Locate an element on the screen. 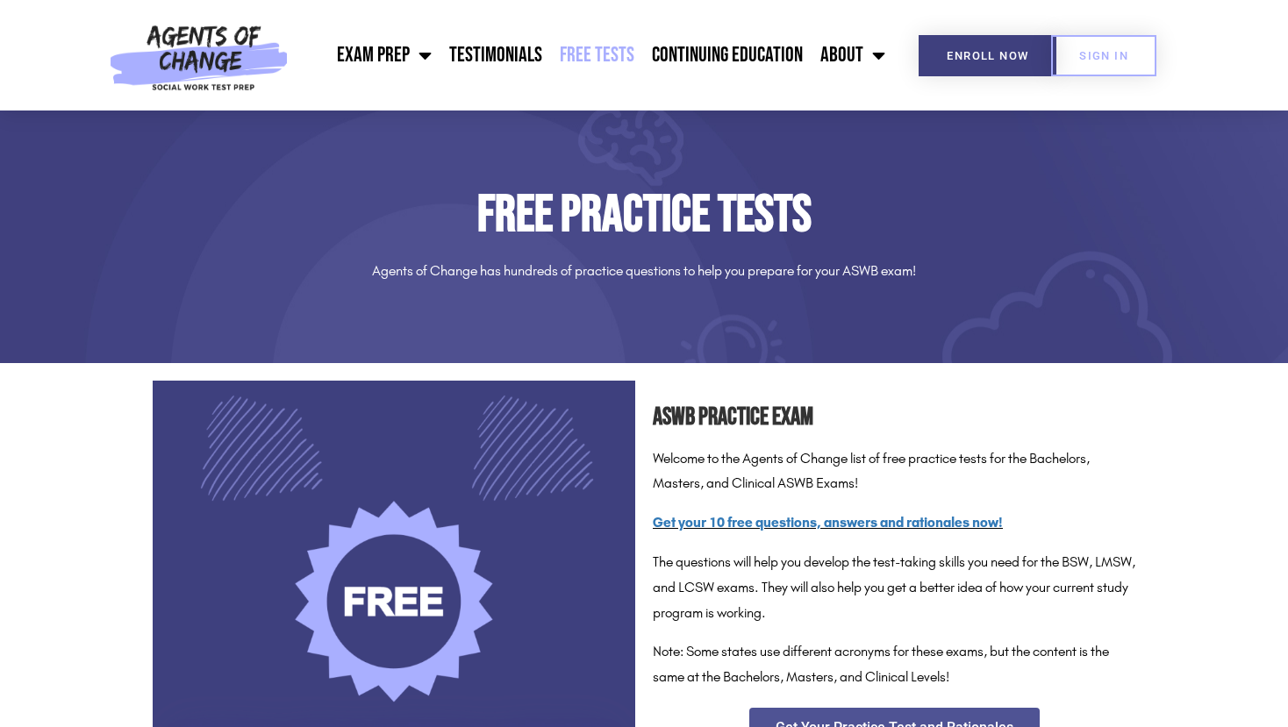 Image resolution: width=1288 pixels, height=727 pixels. nav: Menu is located at coordinates (595, 55).